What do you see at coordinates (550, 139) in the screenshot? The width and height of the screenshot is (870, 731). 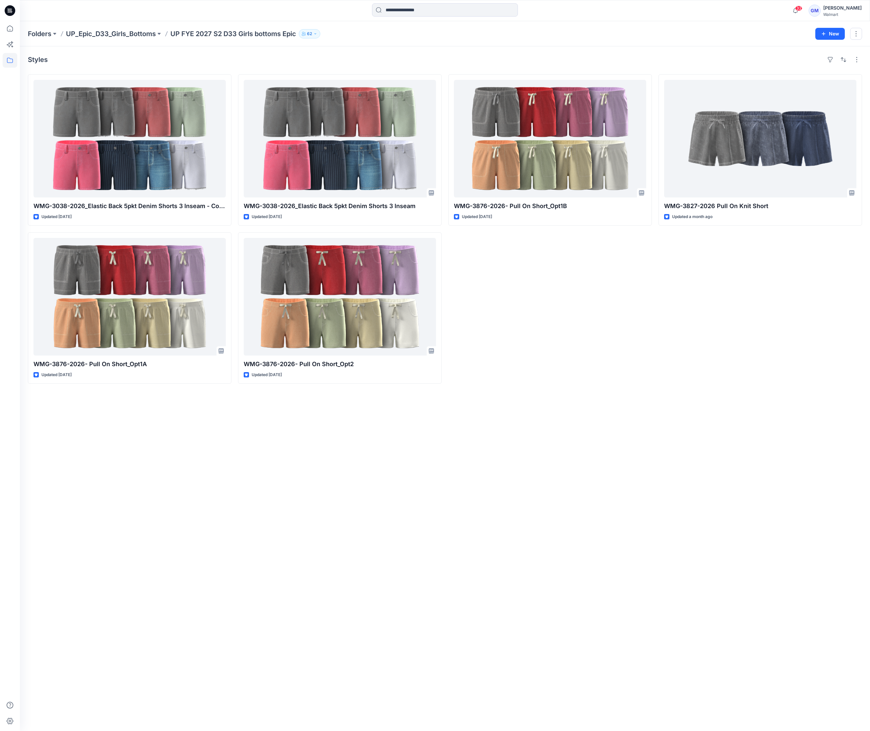 I see `a: WMG-3876-2026- Pull On Short_Opt1B` at bounding box center [550, 139].